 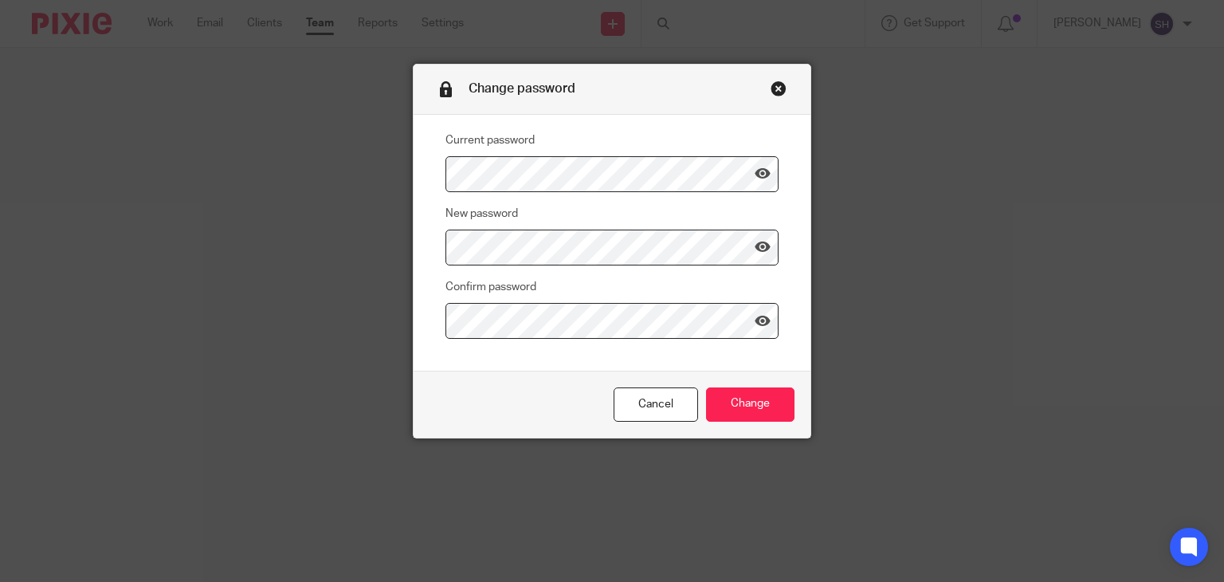 I want to click on a: Close this dialog window, so click(x=778, y=91).